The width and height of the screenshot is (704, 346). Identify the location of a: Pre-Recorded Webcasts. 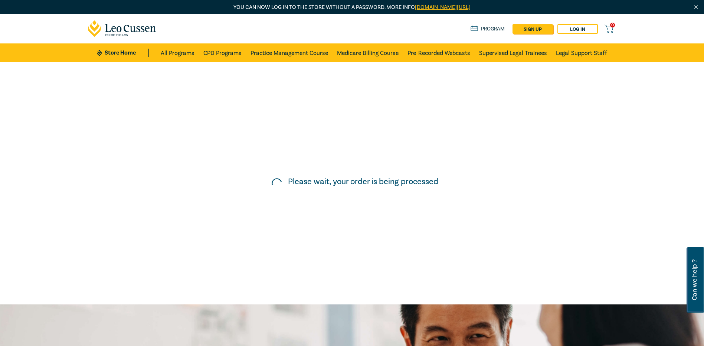
(439, 53).